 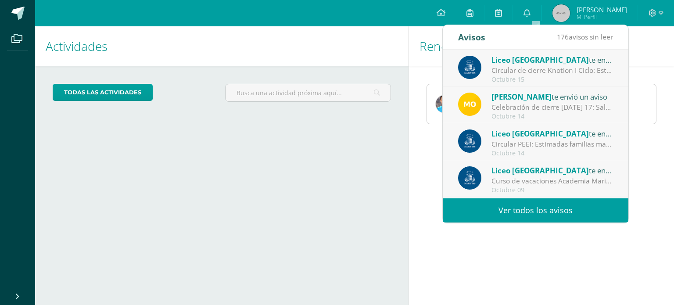 I want to click on input: Busca una actividad próxima aquí..., so click(x=308, y=93).